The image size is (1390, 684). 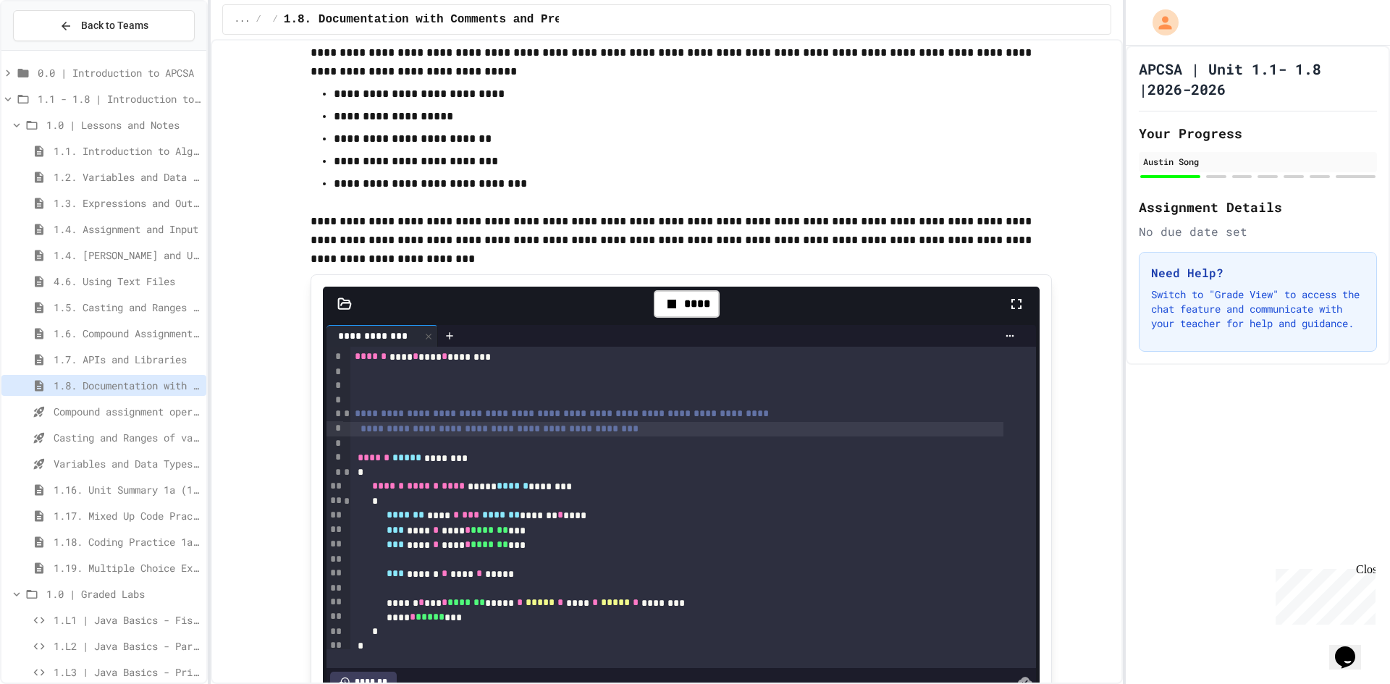 I want to click on span: 0.0 | Introduction to APCSA, so click(x=119, y=72).